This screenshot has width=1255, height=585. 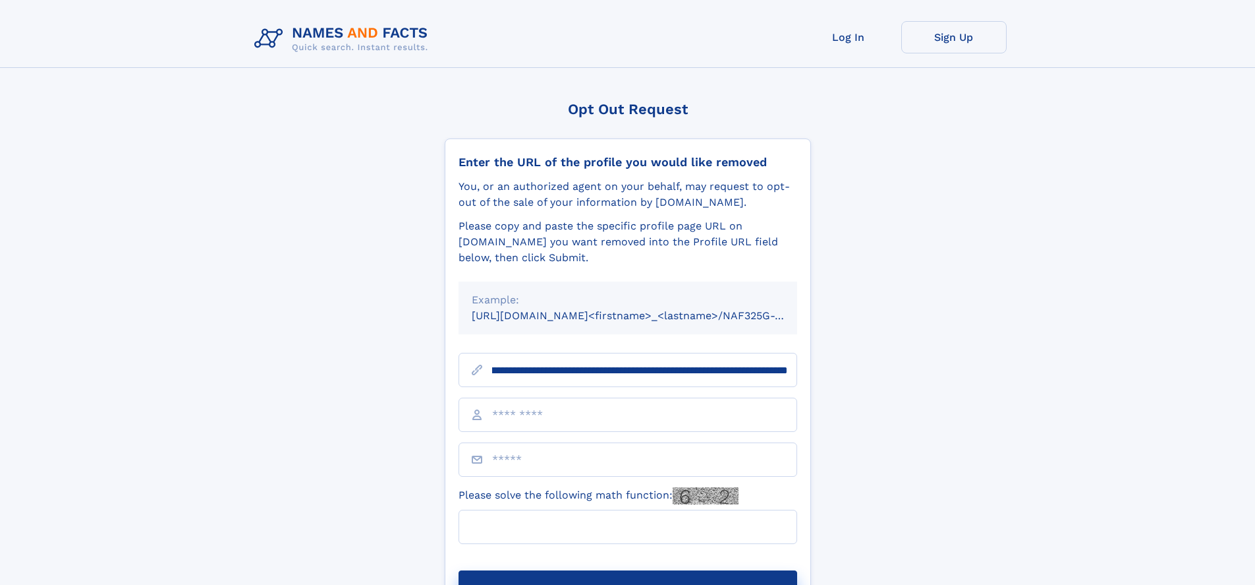 What do you see at coordinates (598, 496) in the screenshot?
I see `label: Please solve the following math function:` at bounding box center [598, 496].